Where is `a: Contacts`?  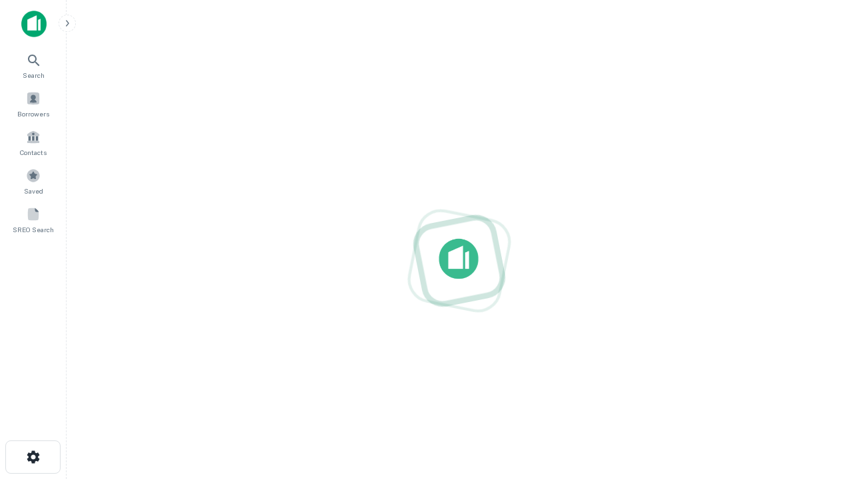 a: Contacts is located at coordinates (33, 142).